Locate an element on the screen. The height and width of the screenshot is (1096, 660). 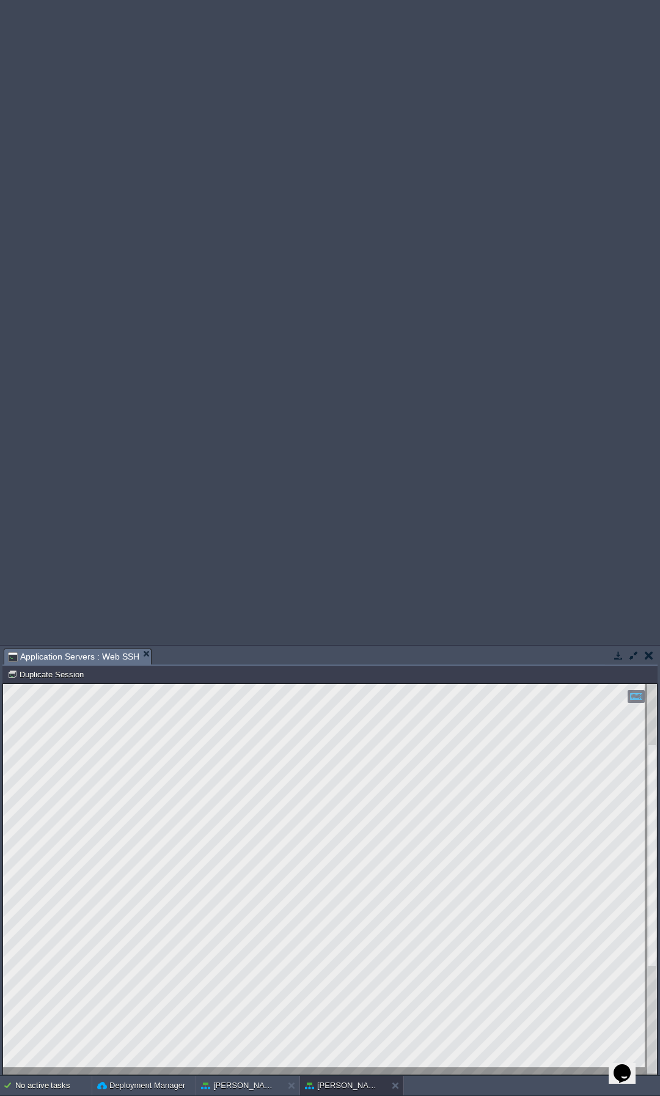
button: Deployment Manager is located at coordinates (141, 1085).